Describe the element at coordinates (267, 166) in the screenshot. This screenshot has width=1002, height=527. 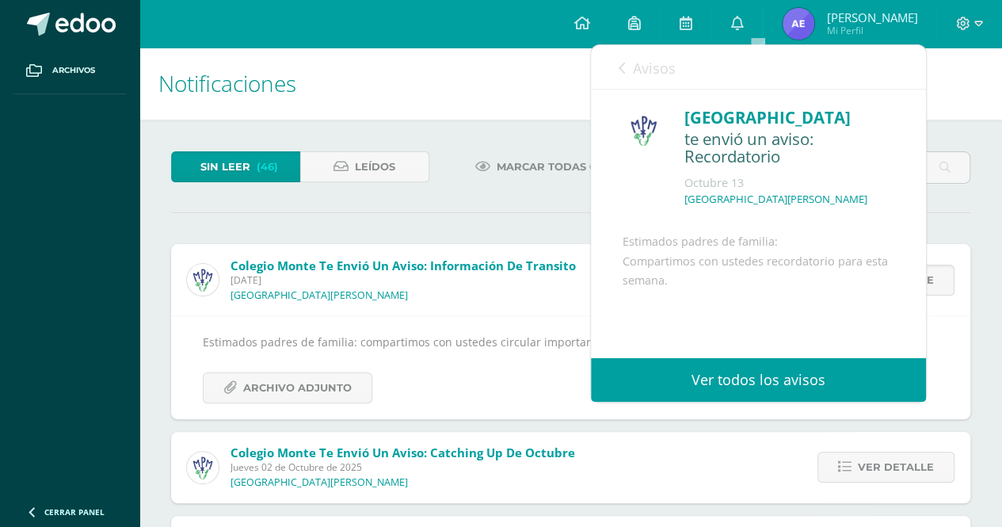
I see `span: (46)` at that location.